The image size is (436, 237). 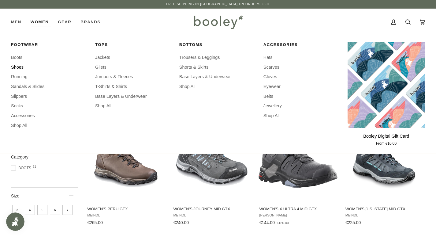 What do you see at coordinates (65, 22) in the screenshot?
I see `div: Gear` at bounding box center [65, 22].